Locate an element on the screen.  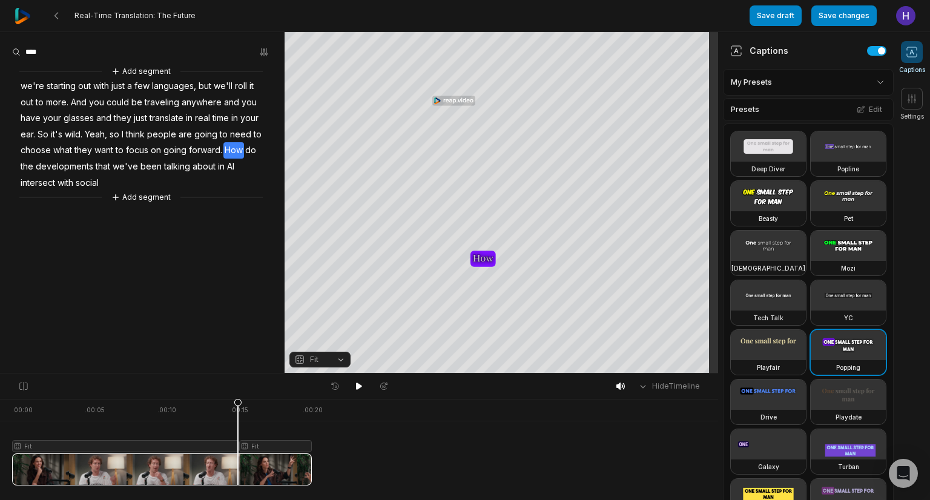
span: languages, is located at coordinates (174, 86).